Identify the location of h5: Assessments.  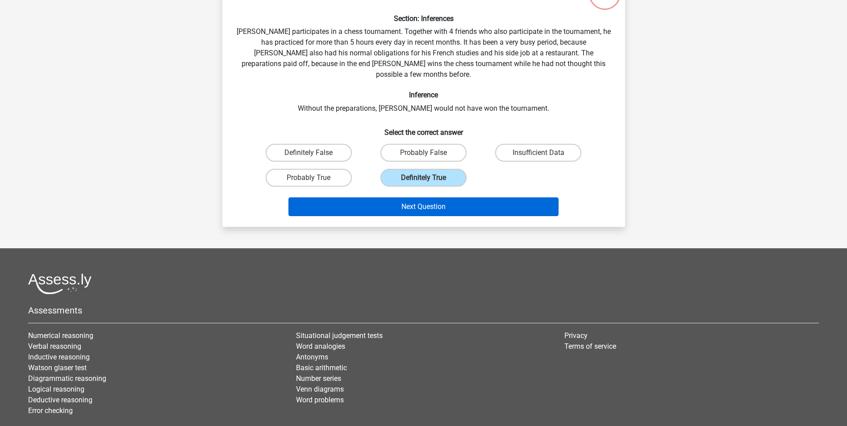
(423, 310).